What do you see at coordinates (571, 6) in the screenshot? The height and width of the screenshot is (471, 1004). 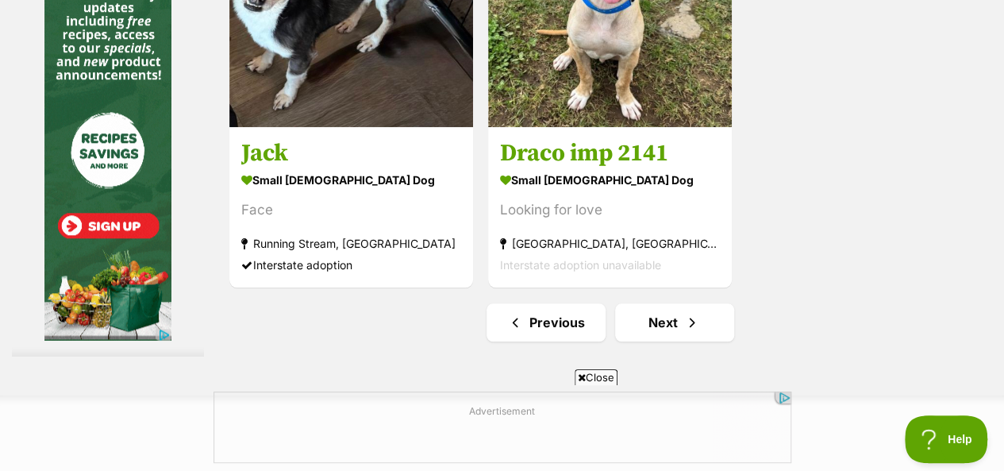 I see `img: adchoices.png` at bounding box center [571, 6].